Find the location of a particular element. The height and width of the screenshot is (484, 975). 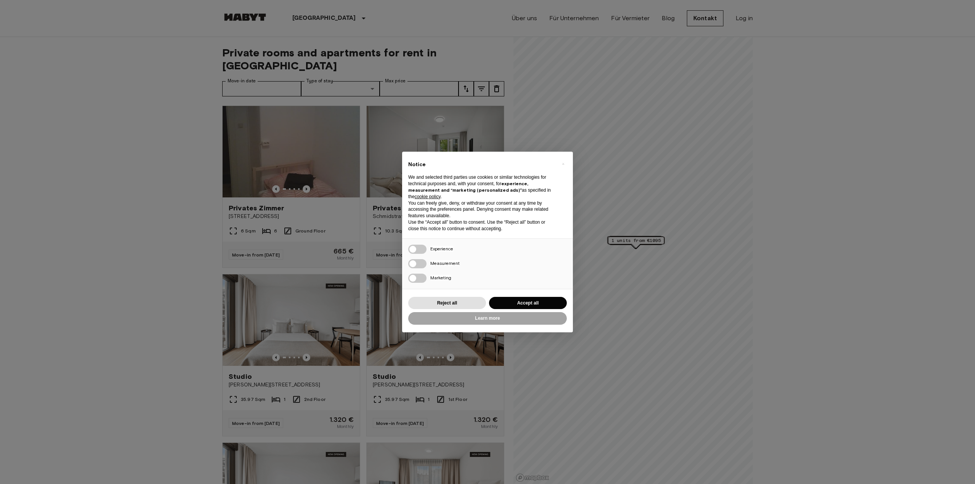

button: Close this notice is located at coordinates (563, 164).